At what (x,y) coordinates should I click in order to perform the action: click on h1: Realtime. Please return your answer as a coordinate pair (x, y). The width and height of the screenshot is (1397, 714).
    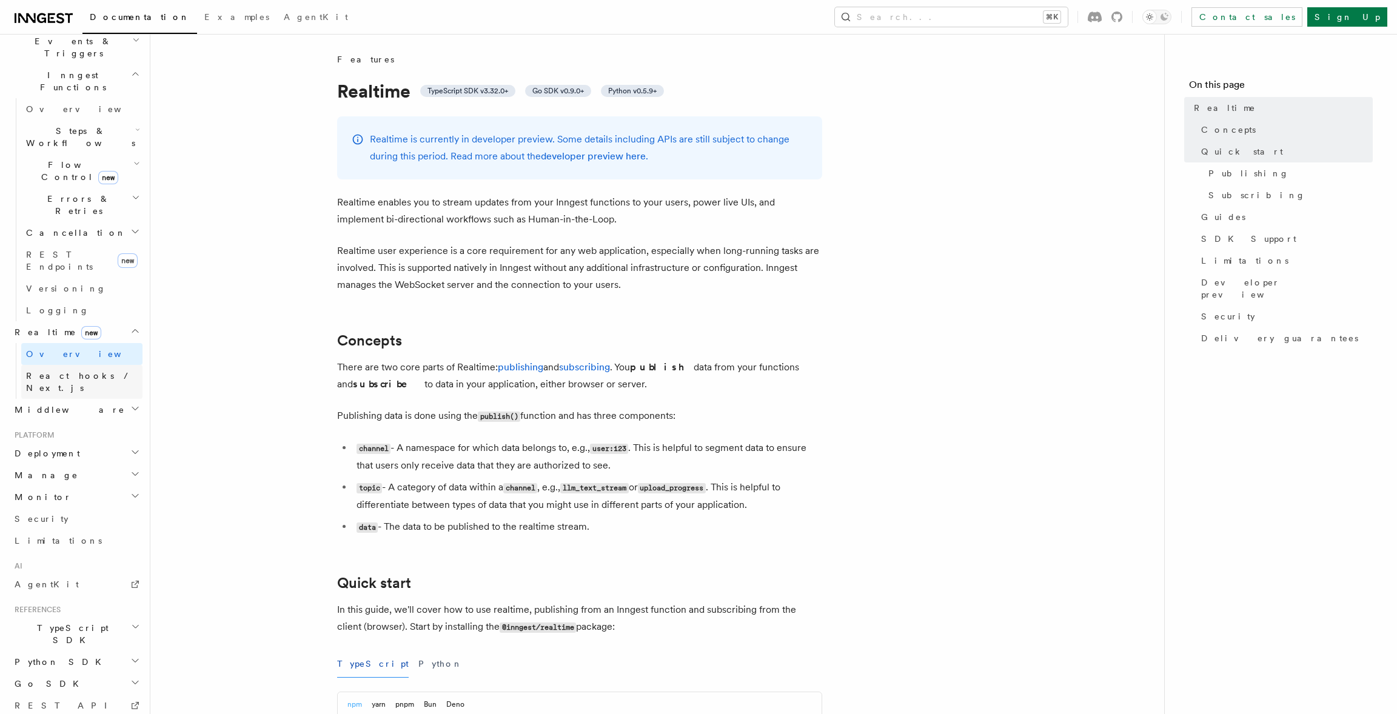
    Looking at the image, I should click on (580, 91).